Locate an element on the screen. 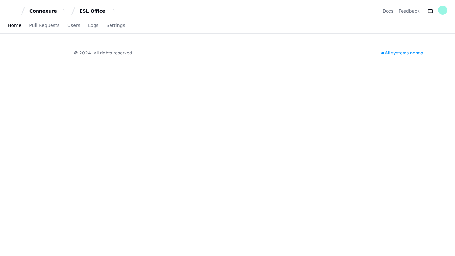 The image size is (455, 256). a: Docs is located at coordinates (387, 11).